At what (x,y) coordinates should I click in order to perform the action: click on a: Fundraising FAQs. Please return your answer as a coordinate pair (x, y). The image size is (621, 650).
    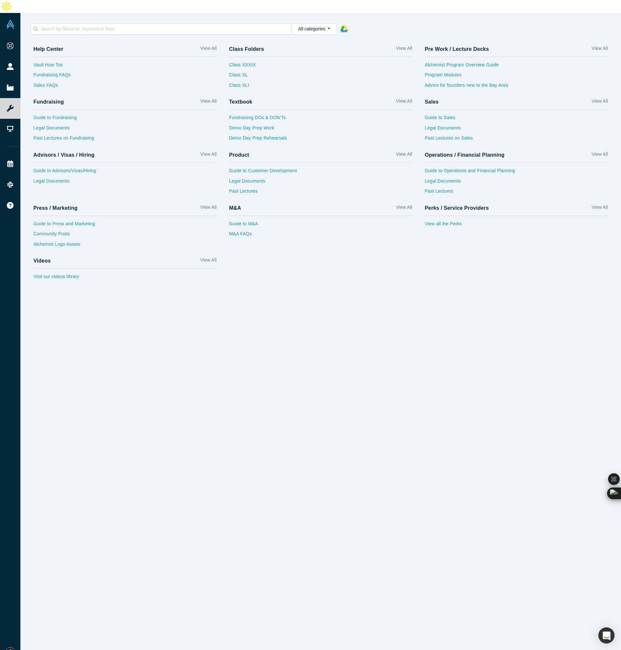
    Looking at the image, I should click on (125, 77).